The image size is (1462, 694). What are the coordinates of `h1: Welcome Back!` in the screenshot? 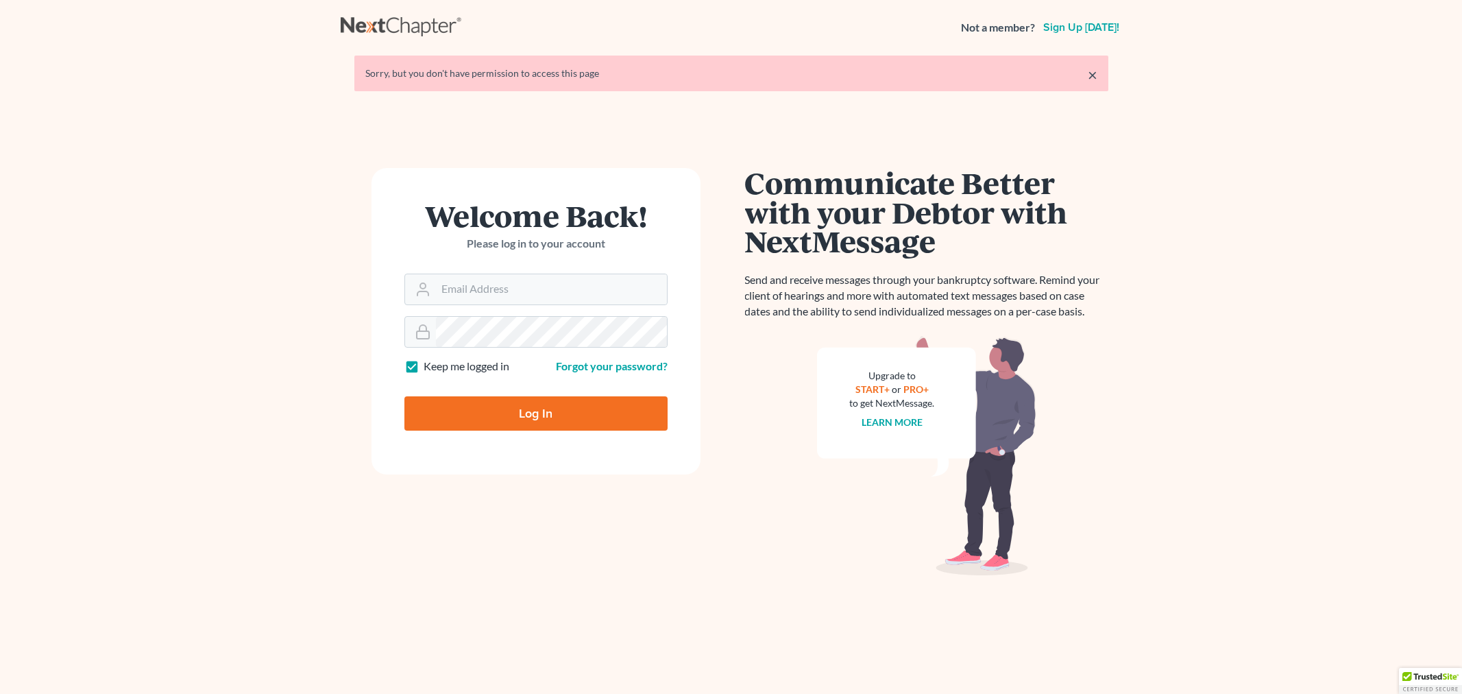 It's located at (536, 215).